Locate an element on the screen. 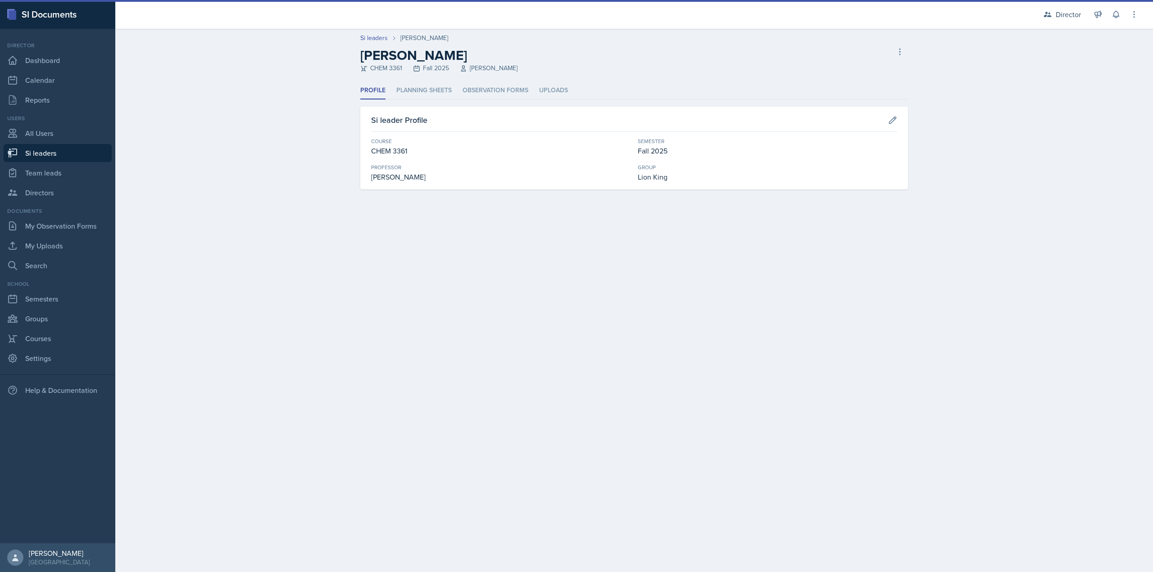 This screenshot has height=572, width=1153. div: Semester is located at coordinates (767, 141).